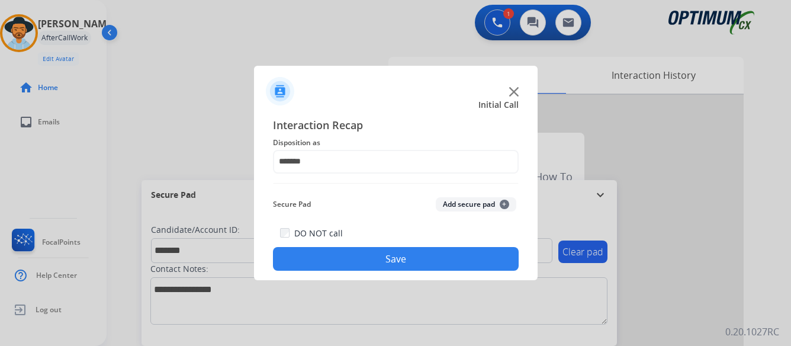 This screenshot has height=346, width=791. I want to click on img: contactIcon, so click(280, 91).